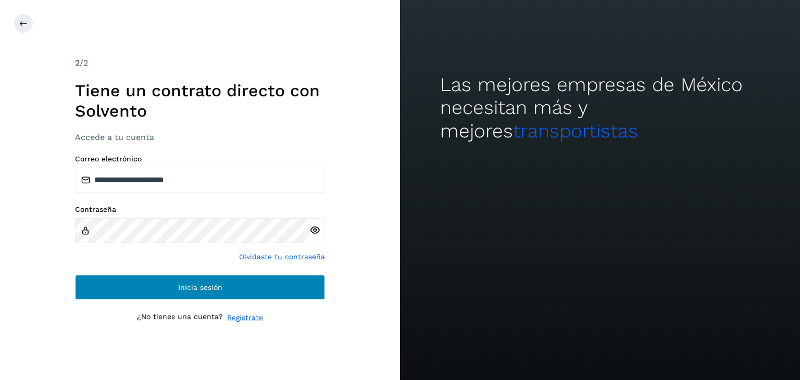  Describe the element at coordinates (245, 318) in the screenshot. I see `a: Regístrate` at that location.